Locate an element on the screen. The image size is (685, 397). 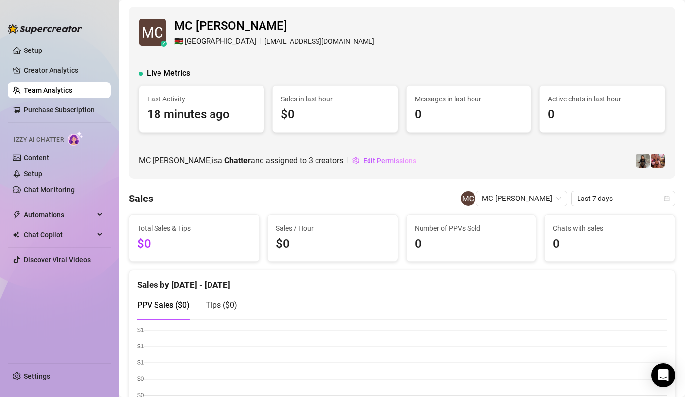
img: AI Chatter is located at coordinates (75, 138).